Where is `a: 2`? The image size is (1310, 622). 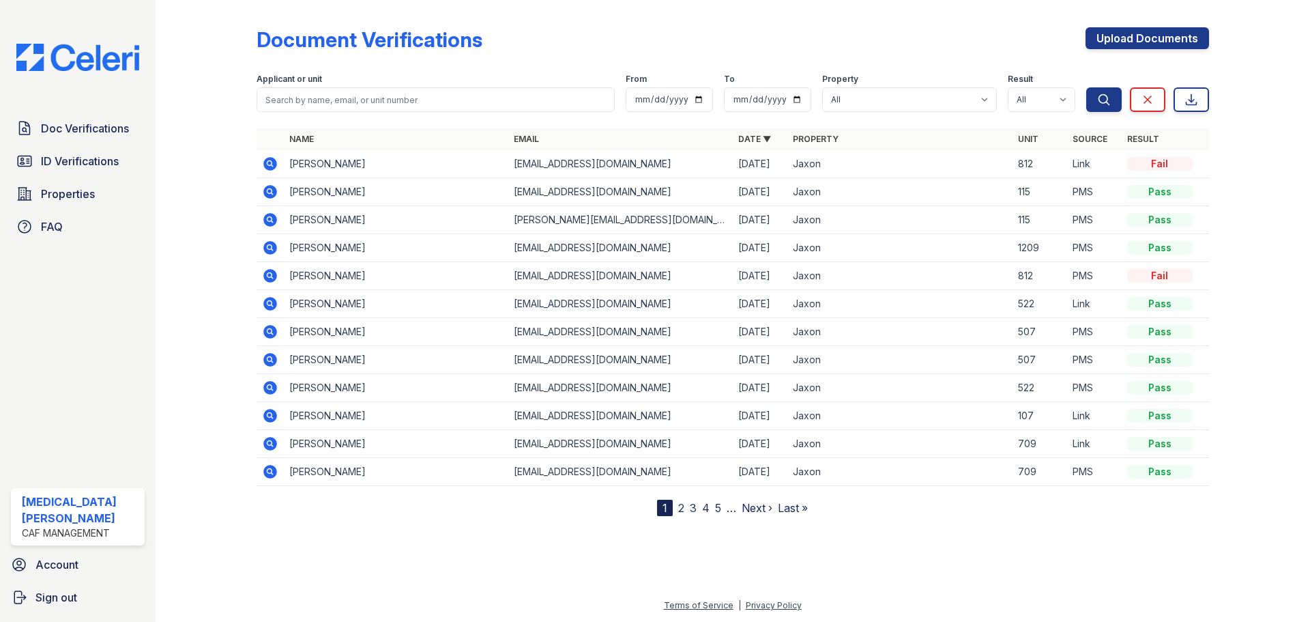 a: 2 is located at coordinates (681, 508).